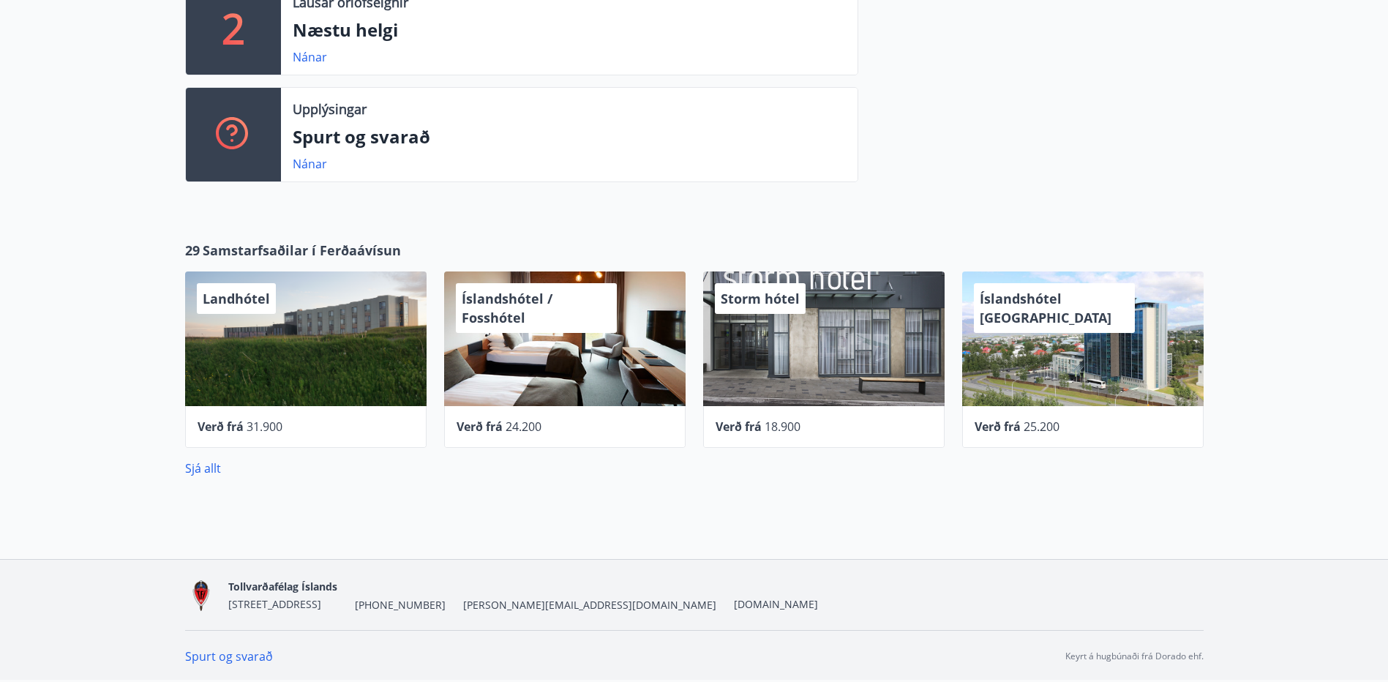  What do you see at coordinates (1041, 426) in the screenshot?
I see `span: 25.200` at bounding box center [1041, 426].